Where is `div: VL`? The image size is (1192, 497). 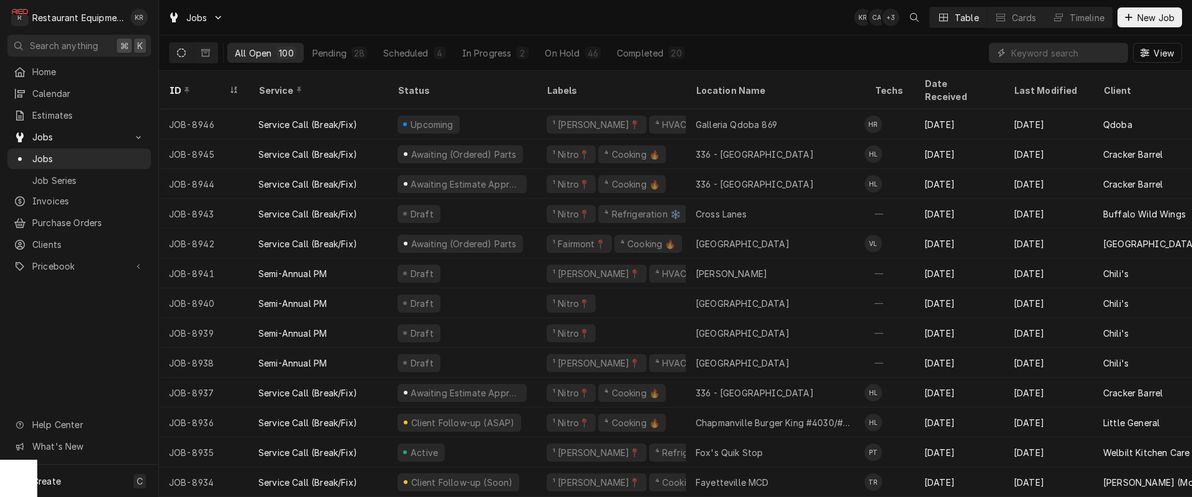
div: VL is located at coordinates (873, 243).